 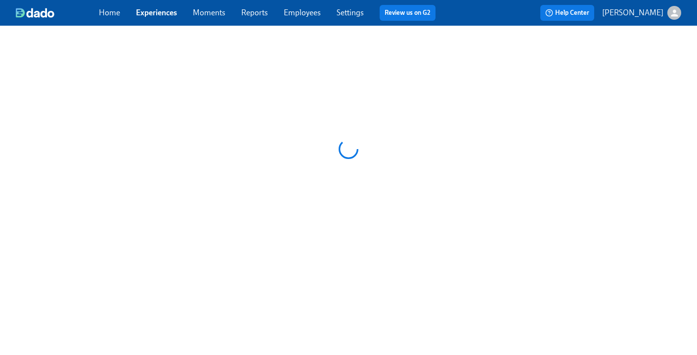 I want to click on a: Employees, so click(x=302, y=12).